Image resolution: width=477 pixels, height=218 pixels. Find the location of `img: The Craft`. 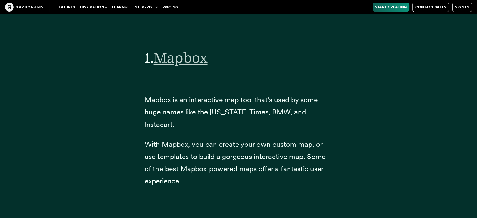

img: The Craft is located at coordinates (24, 7).